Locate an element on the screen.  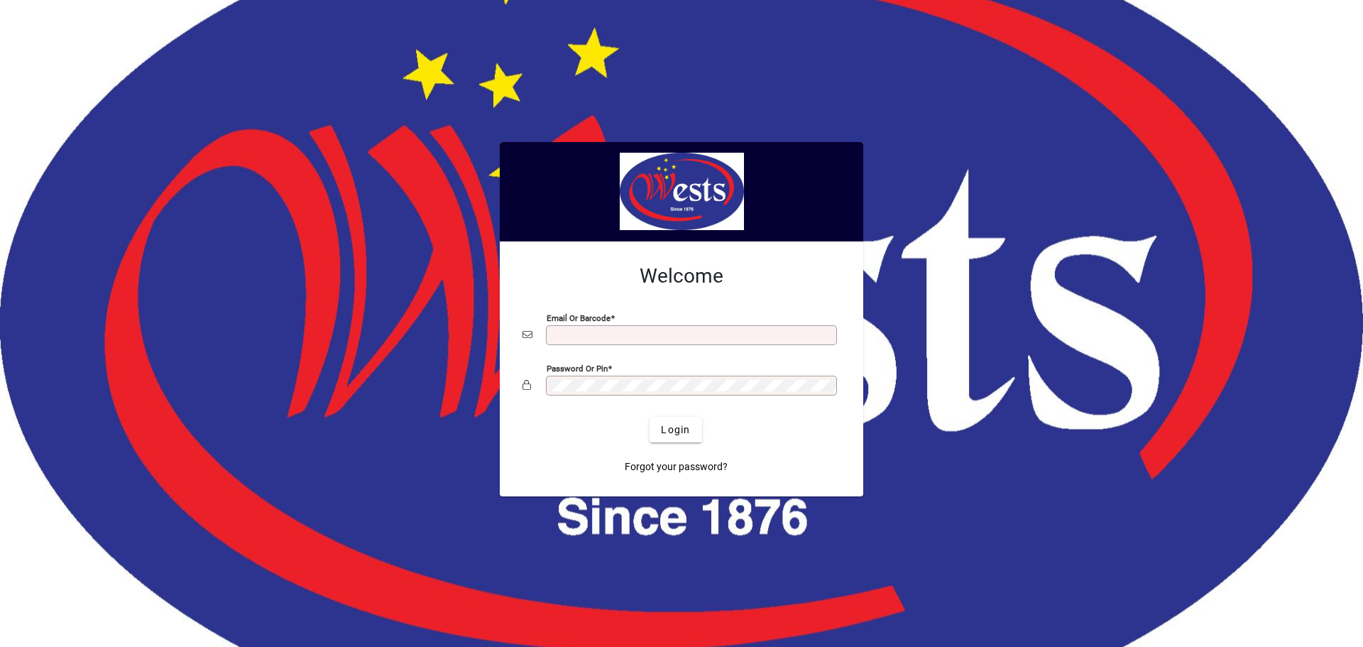
h2: Welcome is located at coordinates (682, 276).